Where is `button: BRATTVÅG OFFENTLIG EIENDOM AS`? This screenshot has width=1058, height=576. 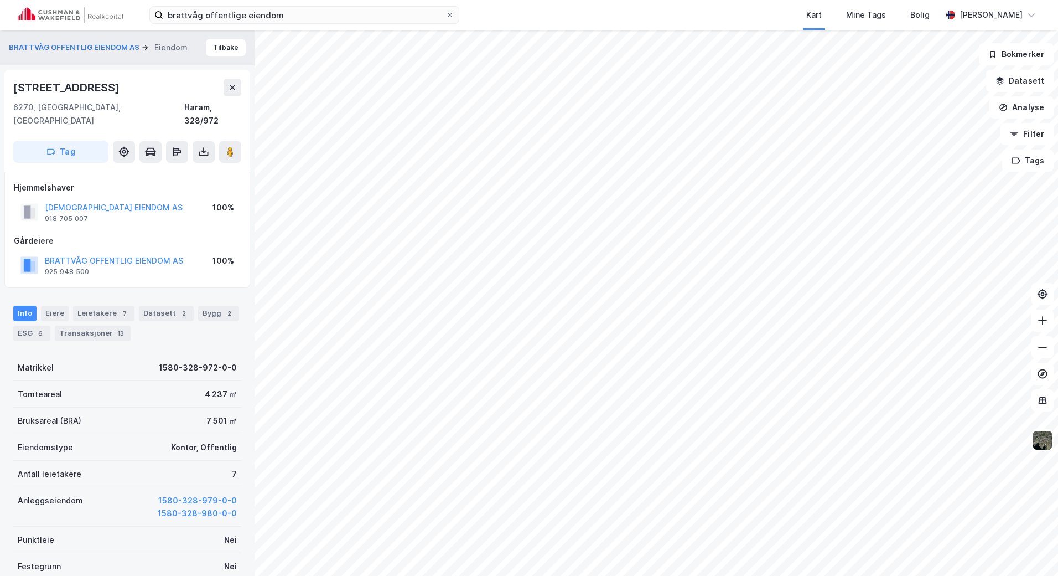 button: BRATTVÅG OFFENTLIG EIENDOM AS is located at coordinates (75, 48).